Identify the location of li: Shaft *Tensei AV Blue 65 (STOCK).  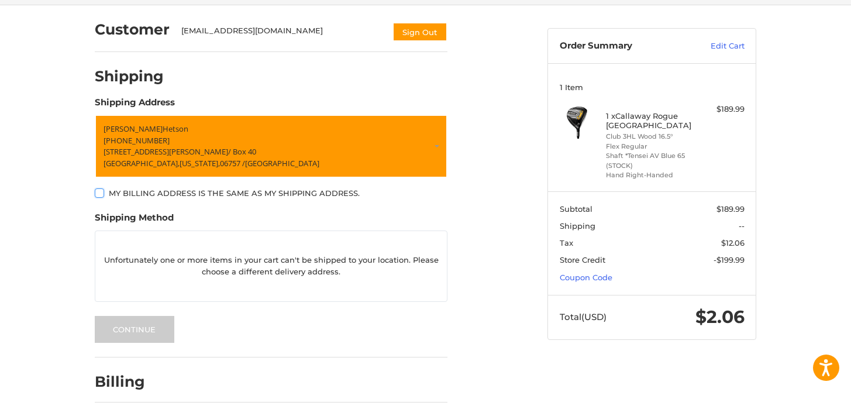
(651, 160).